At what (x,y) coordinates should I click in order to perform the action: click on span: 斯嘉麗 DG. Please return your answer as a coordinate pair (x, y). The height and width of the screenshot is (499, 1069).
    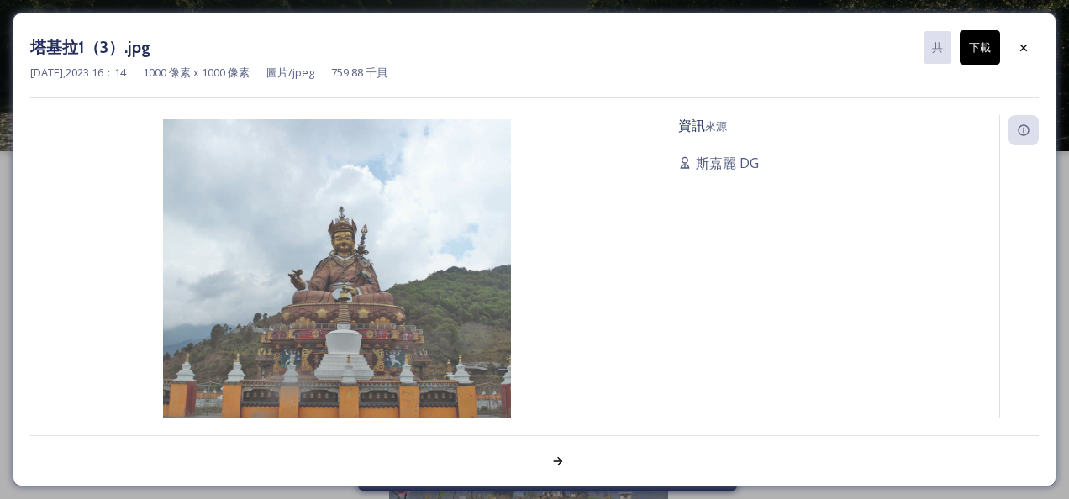
    Looking at the image, I should click on (727, 163).